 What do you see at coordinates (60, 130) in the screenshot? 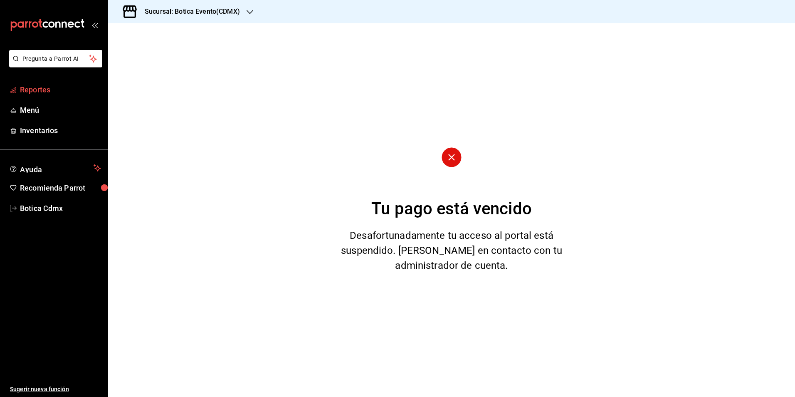
I see `span: Inventarios` at bounding box center [60, 130].